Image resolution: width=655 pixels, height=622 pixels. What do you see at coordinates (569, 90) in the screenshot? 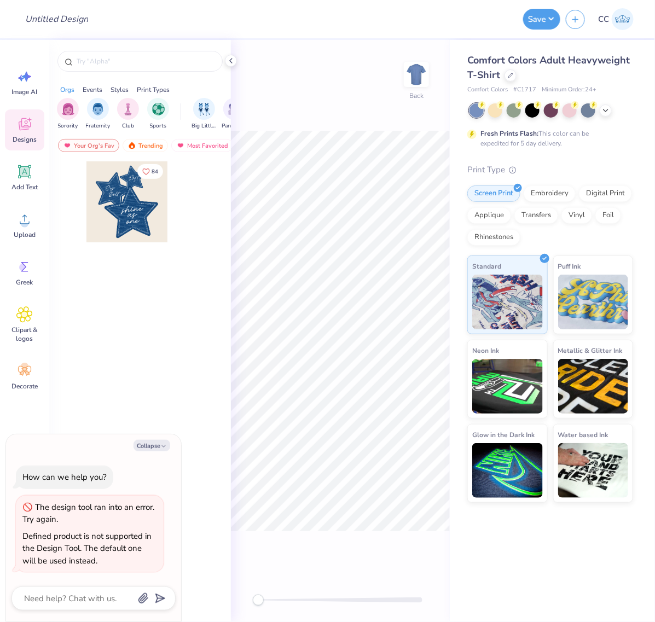
I see `span: Minimum Order: 24 +` at bounding box center [569, 90].